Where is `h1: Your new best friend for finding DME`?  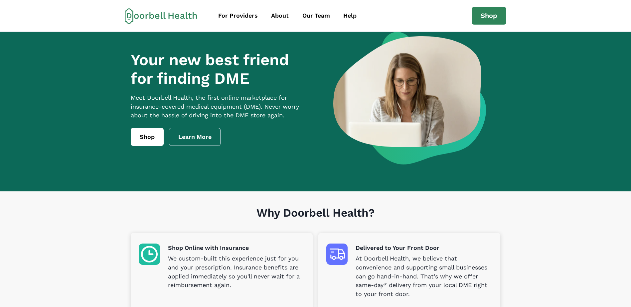 h1: Your new best friend for finding DME is located at coordinates (221, 69).